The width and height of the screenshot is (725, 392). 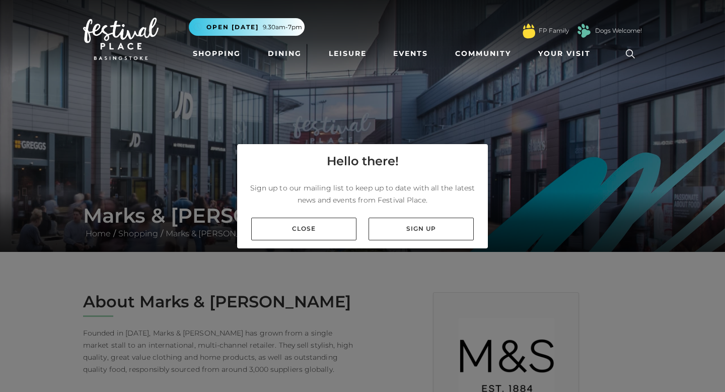 What do you see at coordinates (363, 161) in the screenshot?
I see `h4: Hello there!` at bounding box center [363, 161].